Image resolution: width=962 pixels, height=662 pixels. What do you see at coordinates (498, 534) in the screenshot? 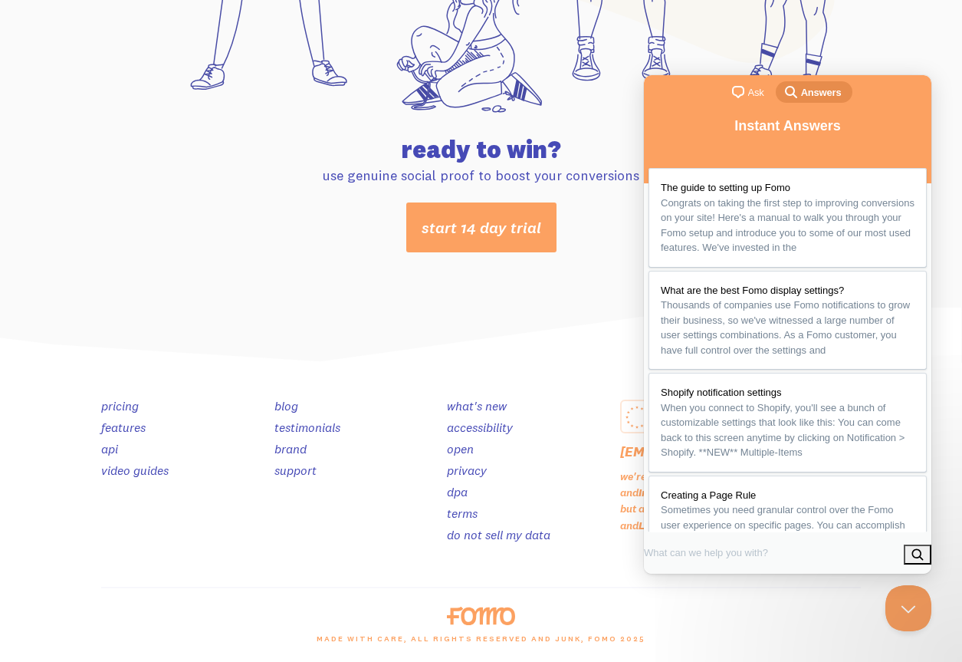
I see `a: do not sell my data` at bounding box center [498, 534].